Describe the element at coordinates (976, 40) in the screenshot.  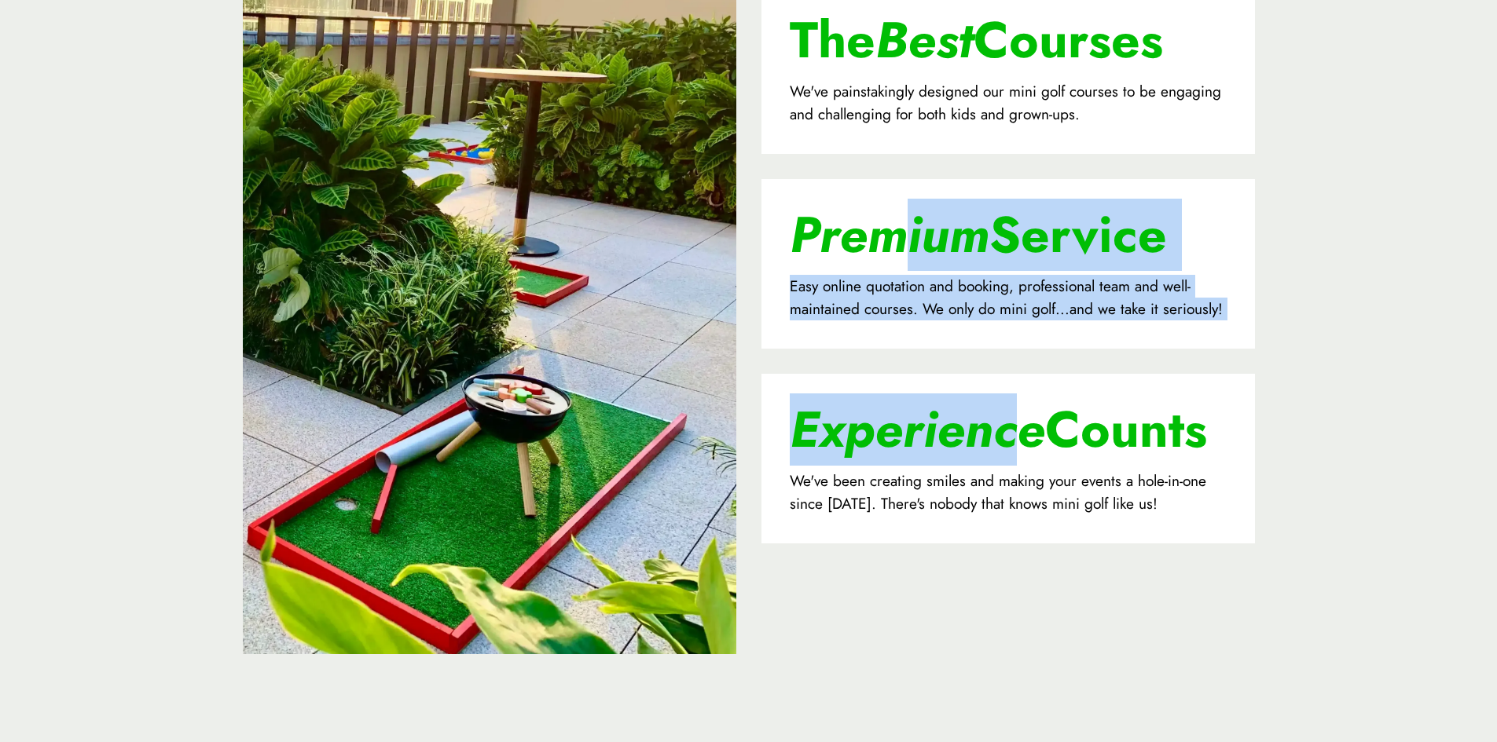
I see `strong: The Courses` at that location.